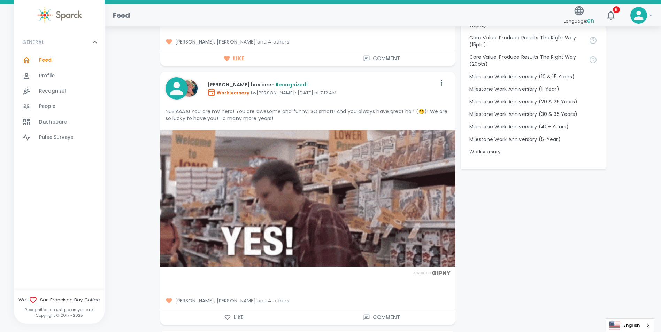  Describe the element at coordinates (59, 107) in the screenshot. I see `a: People` at that location.